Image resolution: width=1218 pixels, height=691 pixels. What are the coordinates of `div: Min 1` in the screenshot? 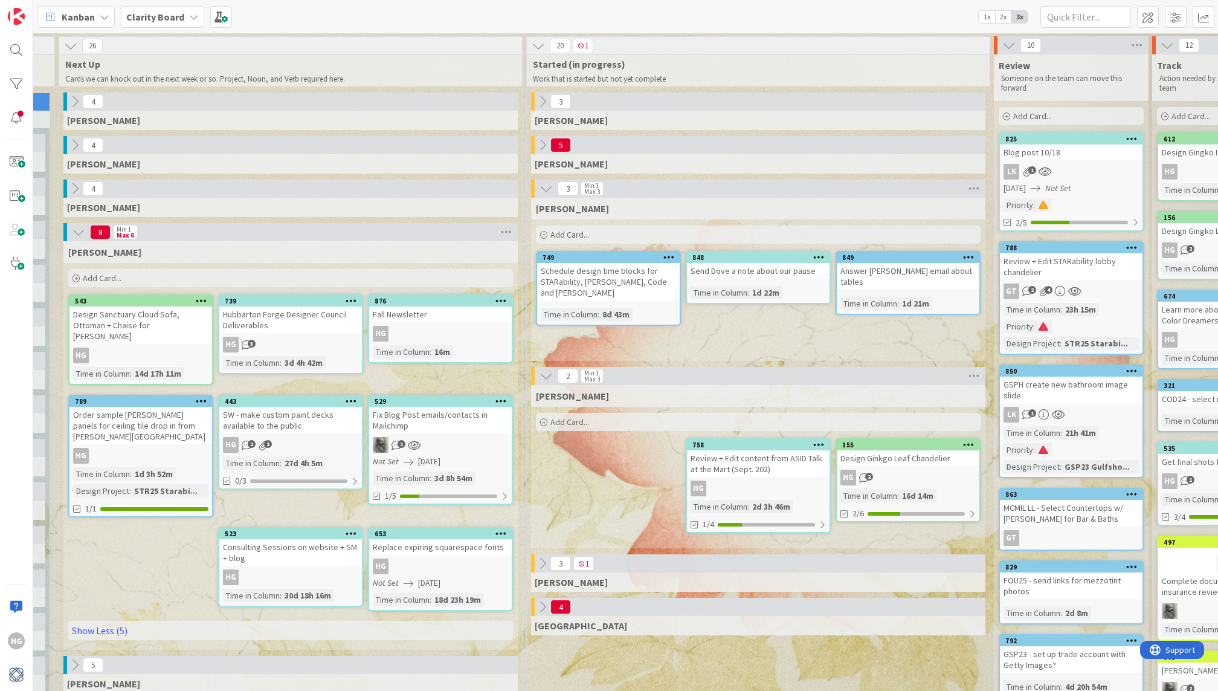 It's located at (124, 229).